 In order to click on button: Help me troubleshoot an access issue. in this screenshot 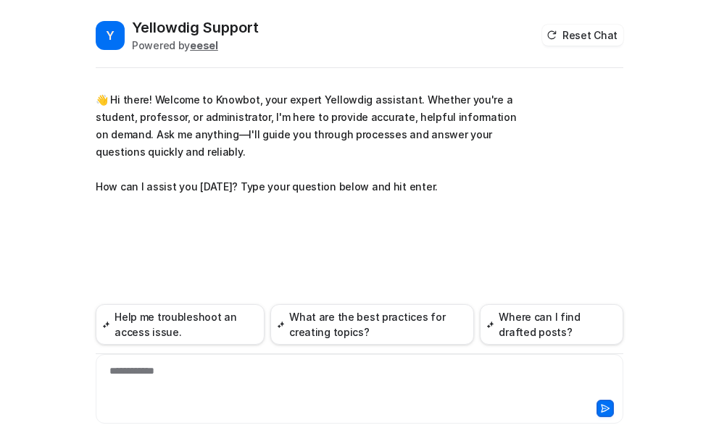, I will do `click(180, 325)`.